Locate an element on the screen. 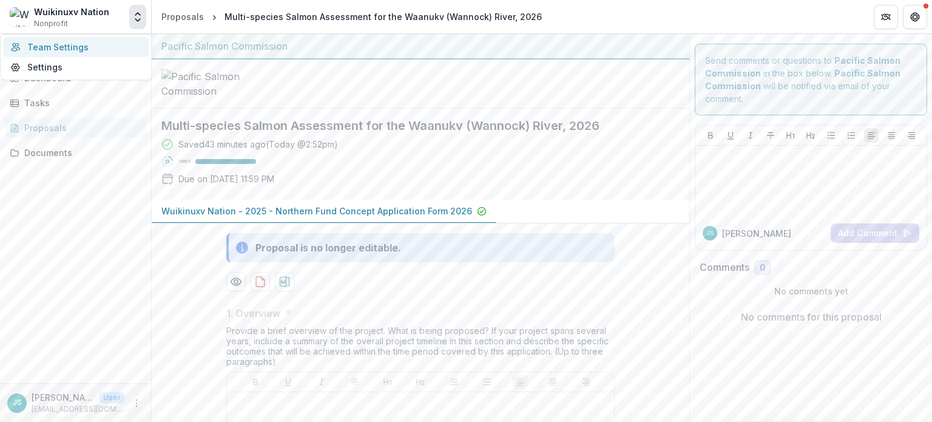 This screenshot has width=932, height=422. p: 100 % is located at coordinates (185, 161).